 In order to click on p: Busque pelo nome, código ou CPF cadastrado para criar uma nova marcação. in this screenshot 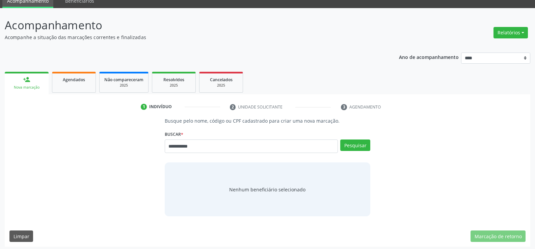, I will do `click(267, 121)`.